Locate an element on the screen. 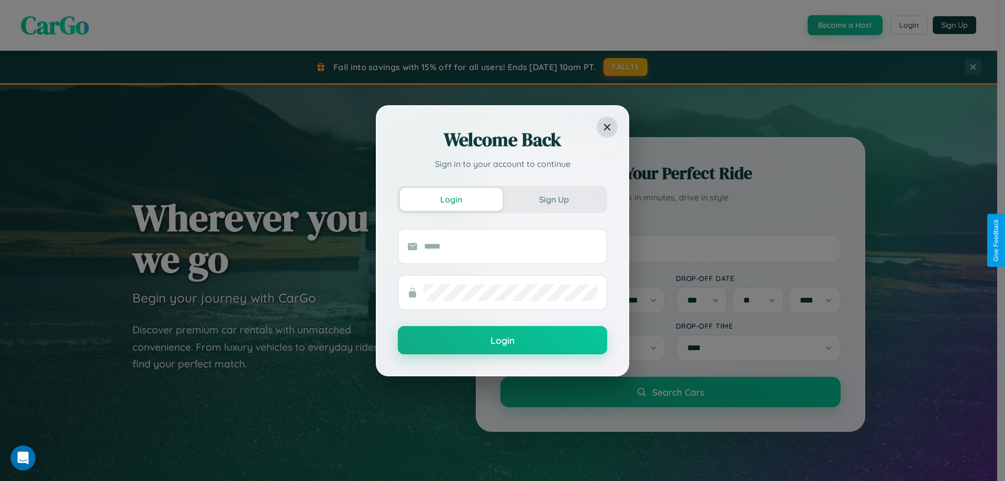 The height and width of the screenshot is (481, 1005). div: Give Feedback is located at coordinates (996, 240).